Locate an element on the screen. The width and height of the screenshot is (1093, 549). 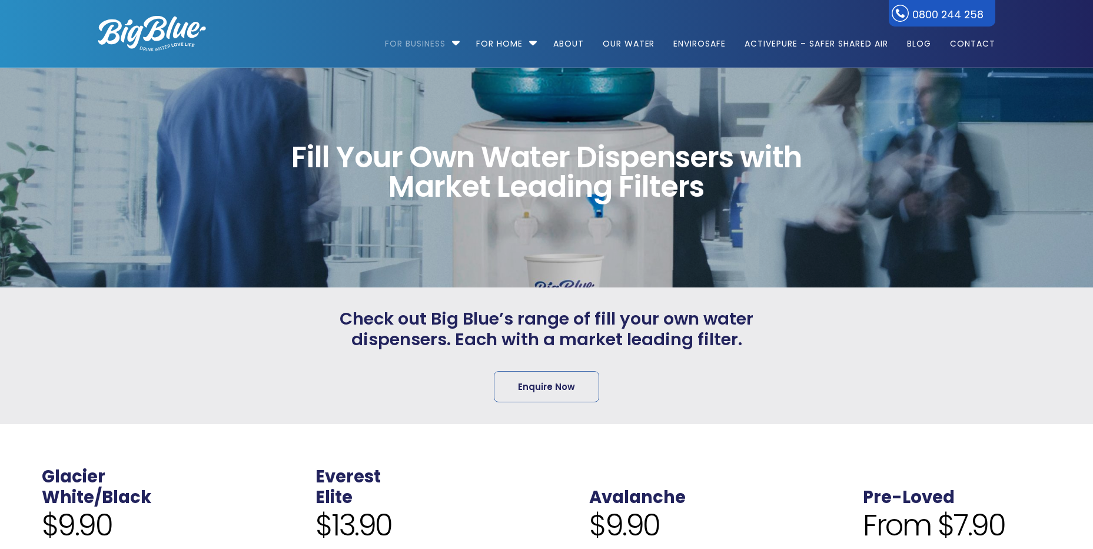
a: Elite is located at coordinates (334, 497).